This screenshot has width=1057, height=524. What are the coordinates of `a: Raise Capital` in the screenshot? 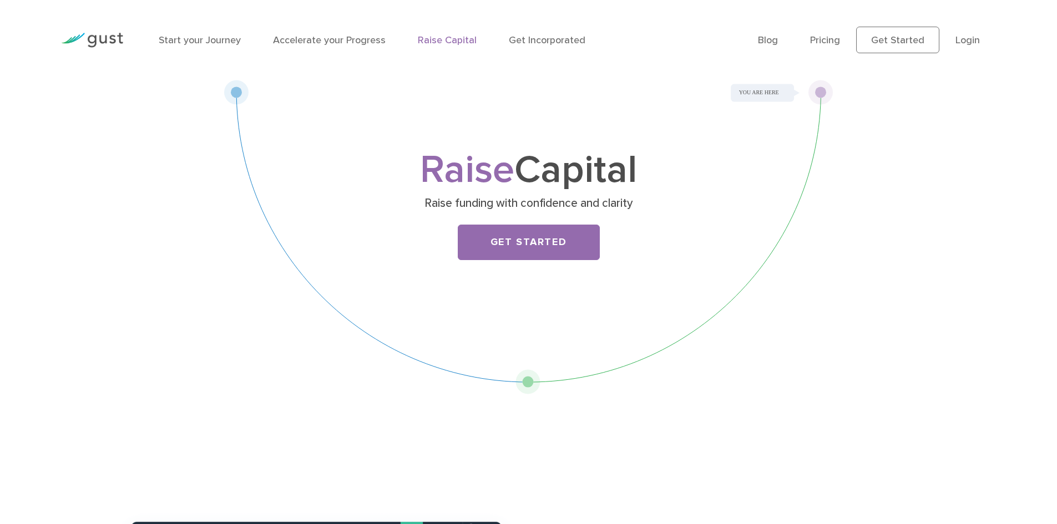 It's located at (447, 40).